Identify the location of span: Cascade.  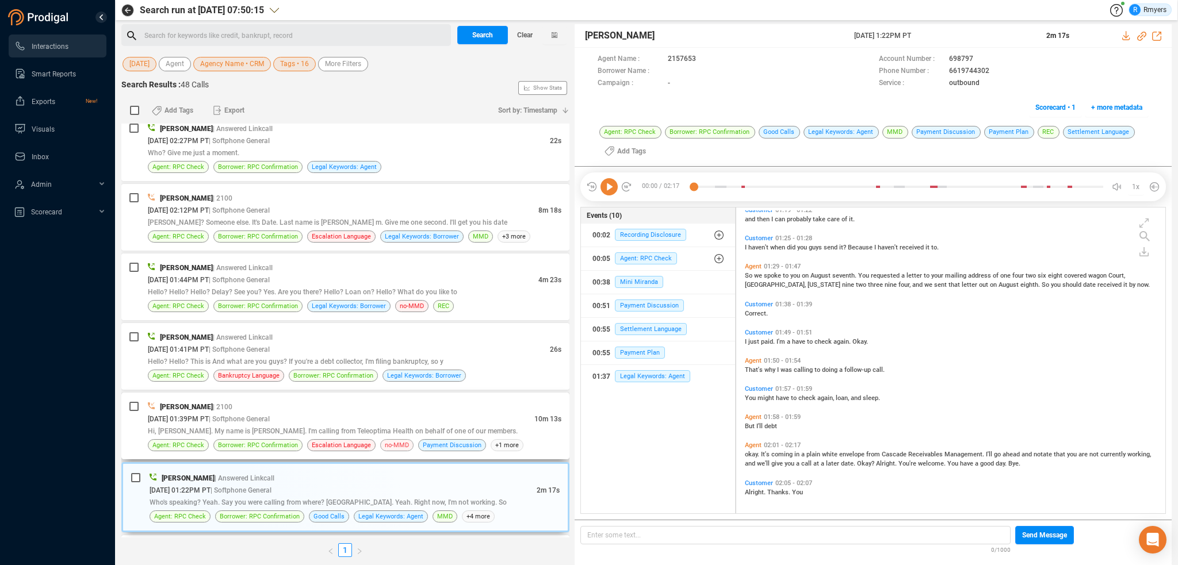
(895, 454).